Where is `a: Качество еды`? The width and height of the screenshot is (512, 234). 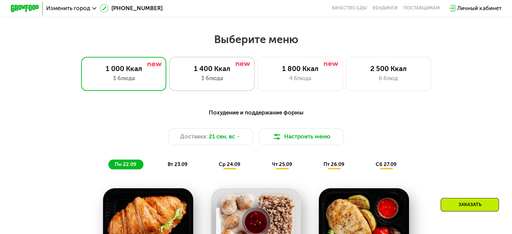
a: Качество еды is located at coordinates (350, 8).